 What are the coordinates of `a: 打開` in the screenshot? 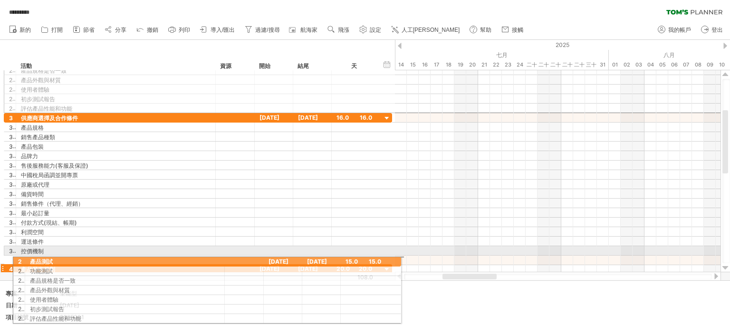 It's located at (52, 30).